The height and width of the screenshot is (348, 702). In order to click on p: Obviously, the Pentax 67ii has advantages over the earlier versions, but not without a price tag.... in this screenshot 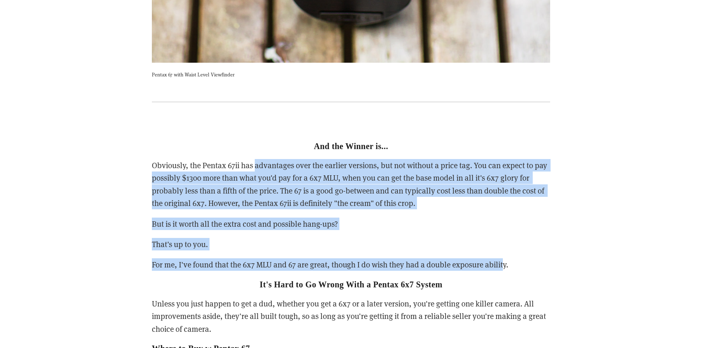, I will do `click(351, 184)`.